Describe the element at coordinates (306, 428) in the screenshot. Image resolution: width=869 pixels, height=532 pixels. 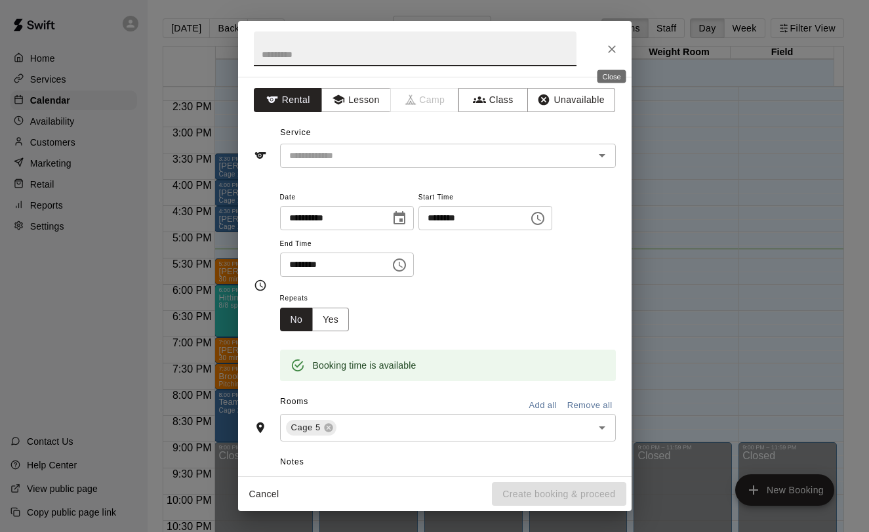
I see `span: Cage 5` at that location.